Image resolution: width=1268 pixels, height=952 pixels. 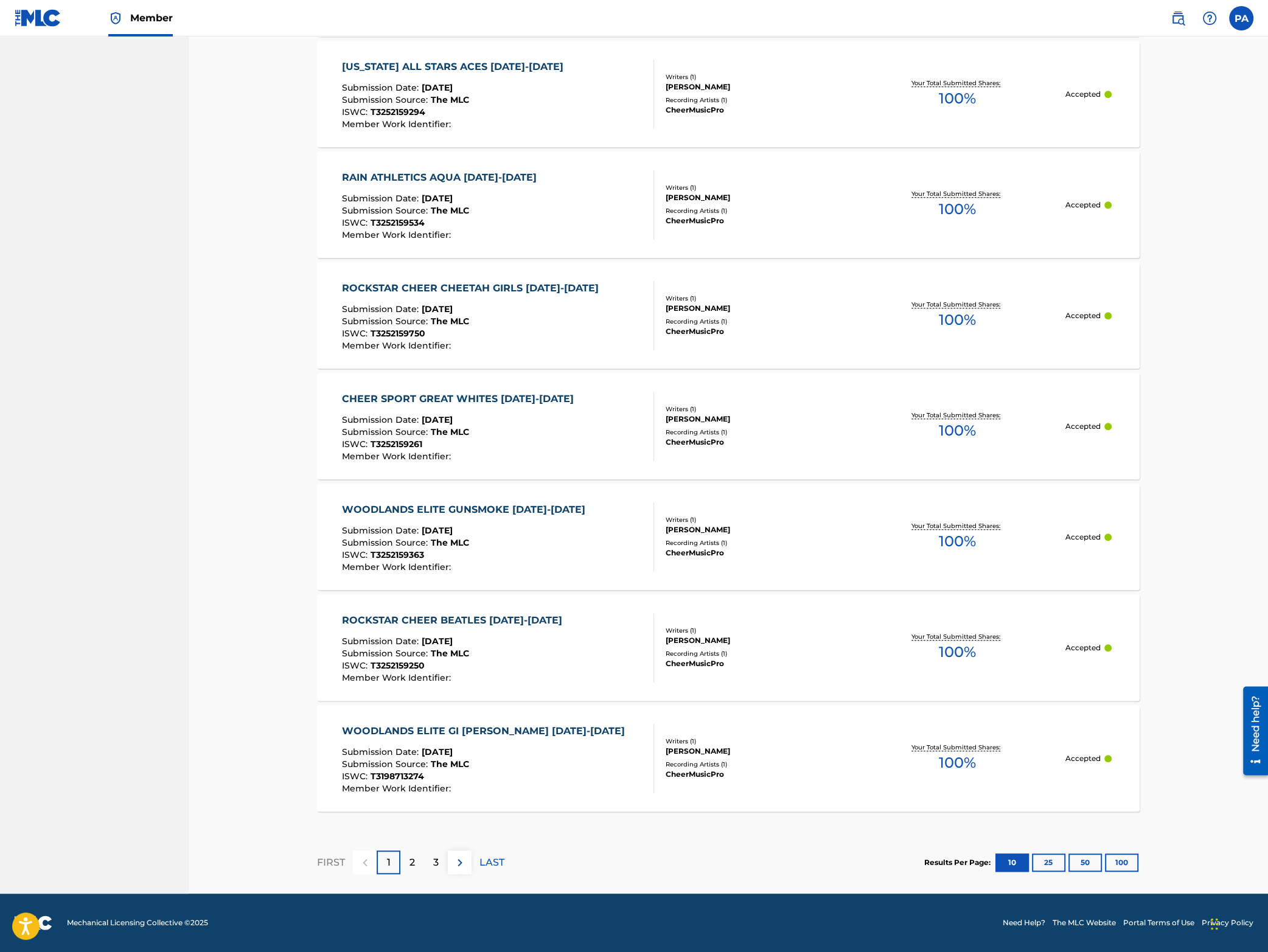 I want to click on p: 3, so click(x=436, y=863).